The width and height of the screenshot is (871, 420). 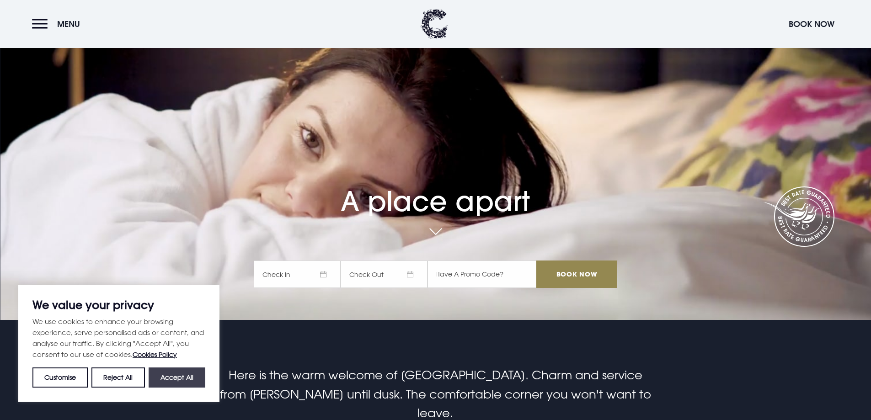 What do you see at coordinates (155, 355) in the screenshot?
I see `a: Cookies Policy` at bounding box center [155, 355].